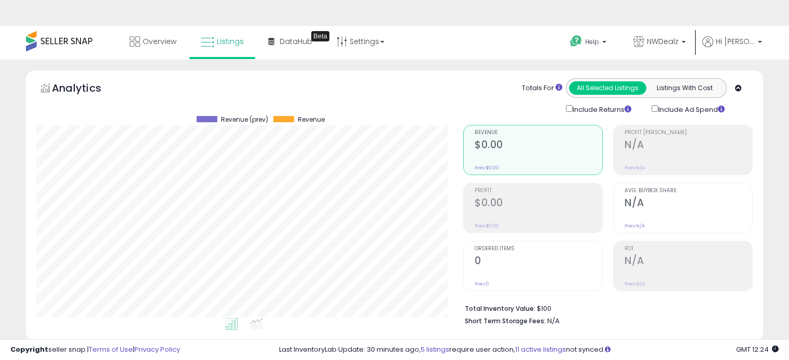  What do you see at coordinates (87, 89) in the screenshot?
I see `h5: Analytics` at bounding box center [87, 89].